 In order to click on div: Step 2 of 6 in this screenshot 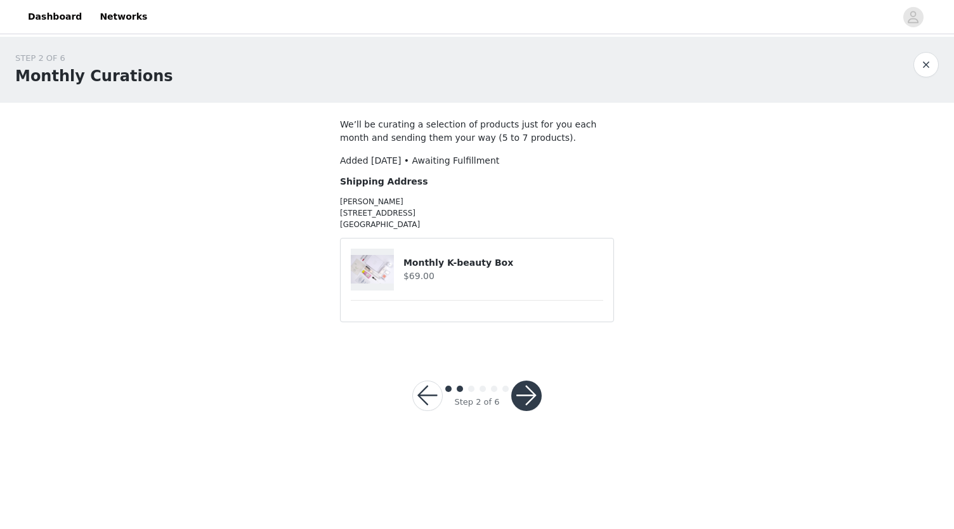, I will do `click(476, 402)`.